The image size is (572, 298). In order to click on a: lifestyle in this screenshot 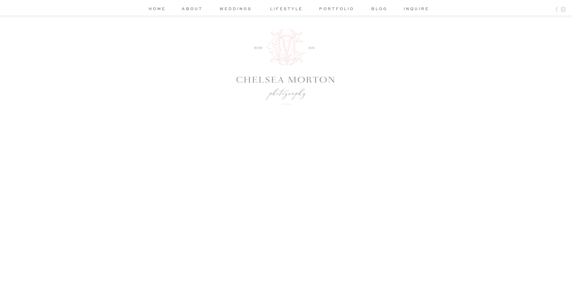, I will do `click(286, 9)`.